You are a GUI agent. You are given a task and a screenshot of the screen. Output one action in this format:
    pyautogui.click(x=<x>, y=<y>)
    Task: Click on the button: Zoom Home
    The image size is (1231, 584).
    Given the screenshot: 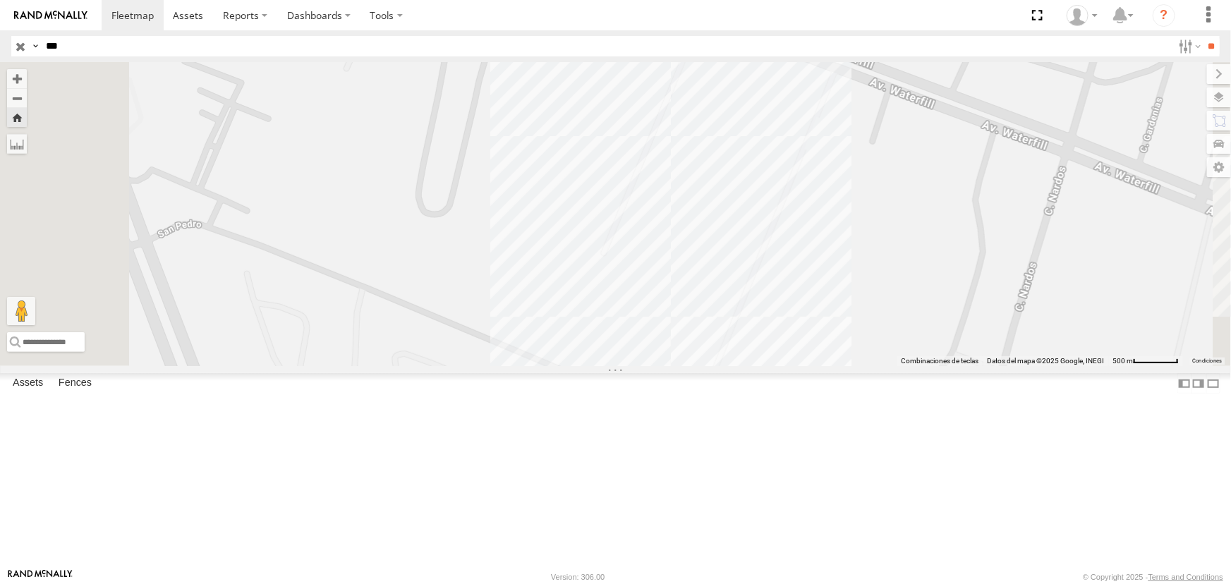 What is the action you would take?
    pyautogui.click(x=17, y=117)
    